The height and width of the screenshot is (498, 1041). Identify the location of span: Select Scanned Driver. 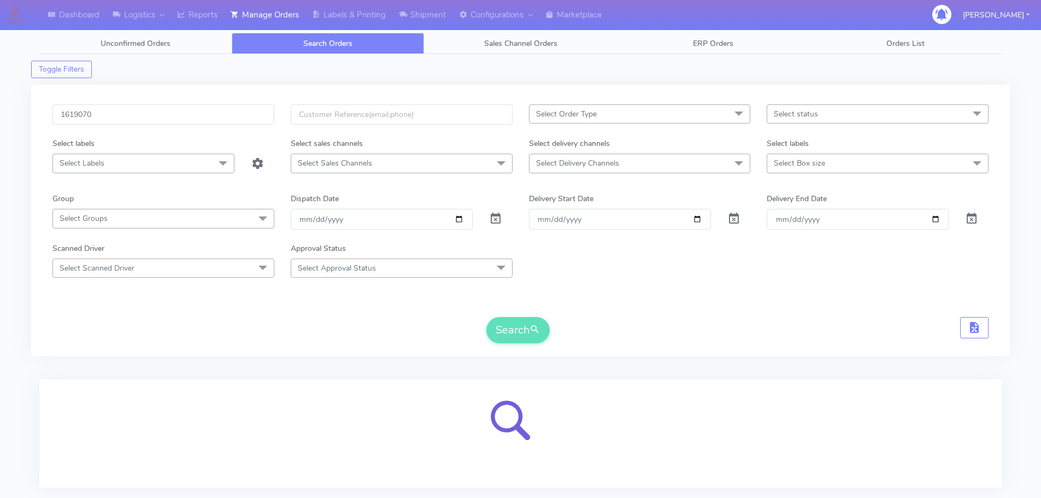
(97, 268).